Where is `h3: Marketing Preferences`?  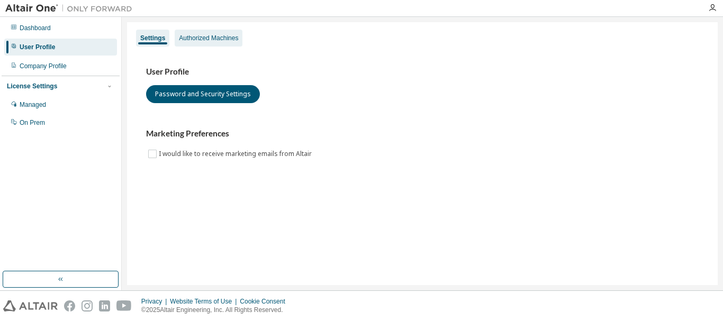
h3: Marketing Preferences is located at coordinates (423, 134).